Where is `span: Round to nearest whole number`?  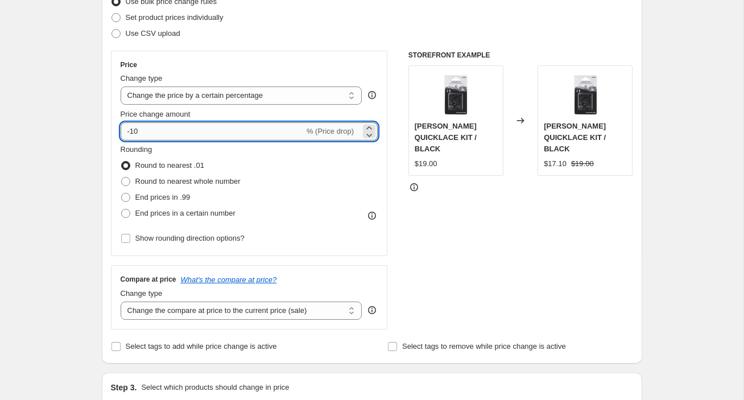 span: Round to nearest whole number is located at coordinates (188, 181).